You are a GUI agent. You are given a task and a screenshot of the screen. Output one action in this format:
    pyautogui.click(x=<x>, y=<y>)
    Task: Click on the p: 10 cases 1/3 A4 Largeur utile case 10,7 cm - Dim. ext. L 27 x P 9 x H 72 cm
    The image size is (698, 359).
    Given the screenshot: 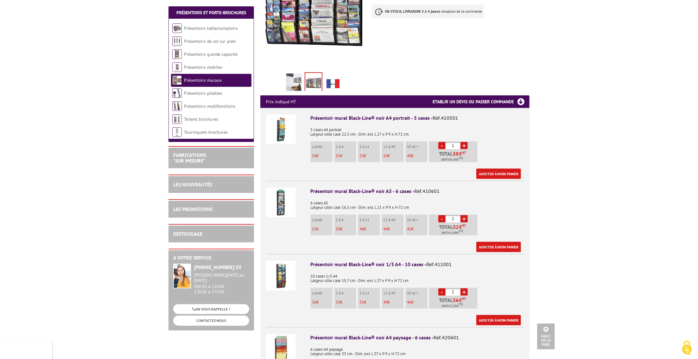 What is the action you would take?
    pyautogui.click(x=417, y=276)
    